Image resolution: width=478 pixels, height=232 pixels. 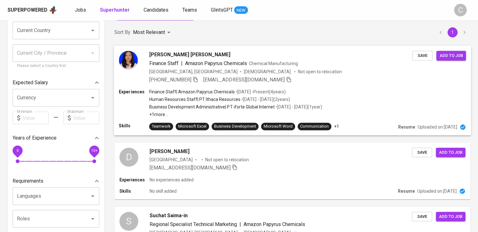 I want to click on span: 0, so click(x=17, y=150).